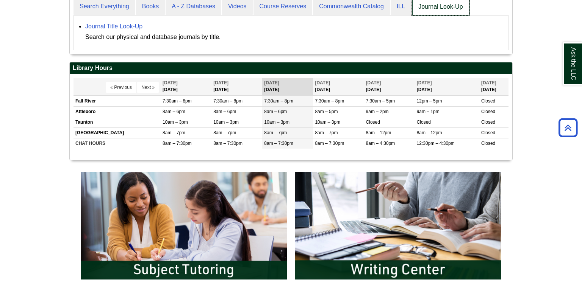  Describe the element at coordinates (295, 37) in the screenshot. I see `div: Search our physical and database journals by title.` at that location.